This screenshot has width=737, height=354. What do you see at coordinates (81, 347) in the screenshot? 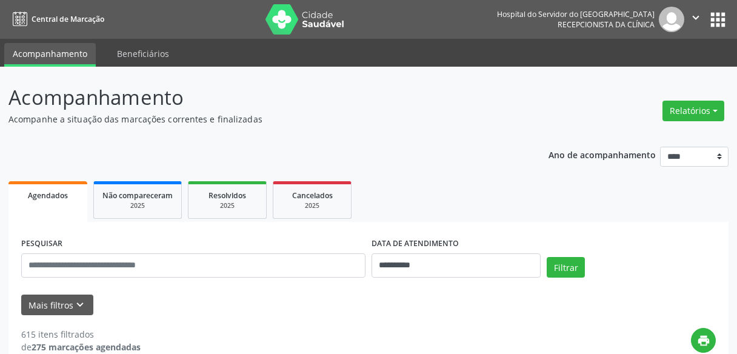
I see `div: de` at bounding box center [81, 347].